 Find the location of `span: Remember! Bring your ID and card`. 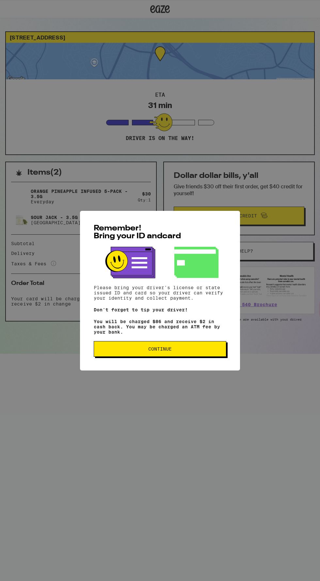

span: Remember! Bring your ID and card is located at coordinates (137, 232).